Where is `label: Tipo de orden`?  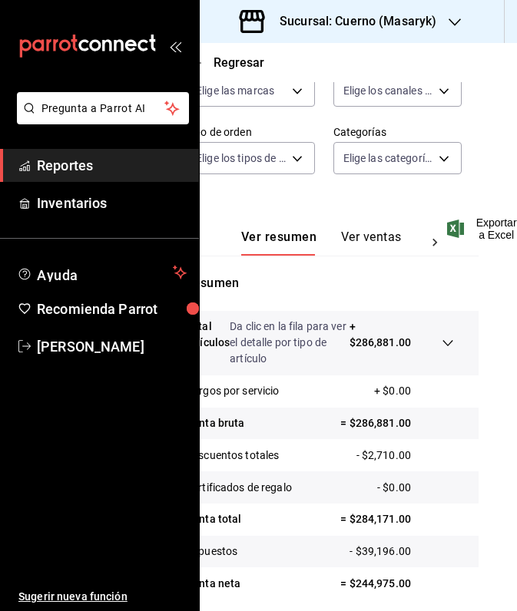
label: Tipo de orden is located at coordinates (250, 132).